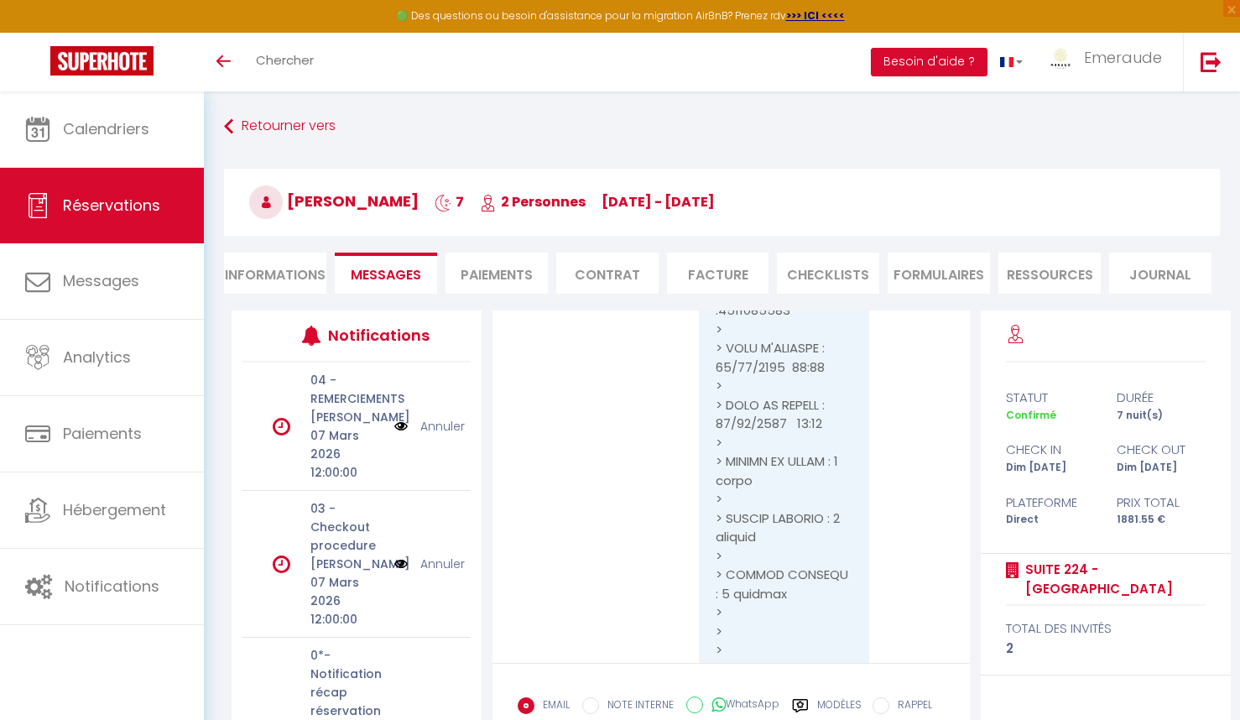  What do you see at coordinates (608, 273) in the screenshot?
I see `li: Contrat` at bounding box center [608, 273].